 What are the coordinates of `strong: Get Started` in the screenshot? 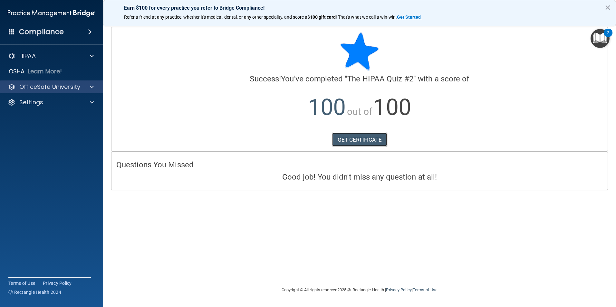 It's located at (409, 17).